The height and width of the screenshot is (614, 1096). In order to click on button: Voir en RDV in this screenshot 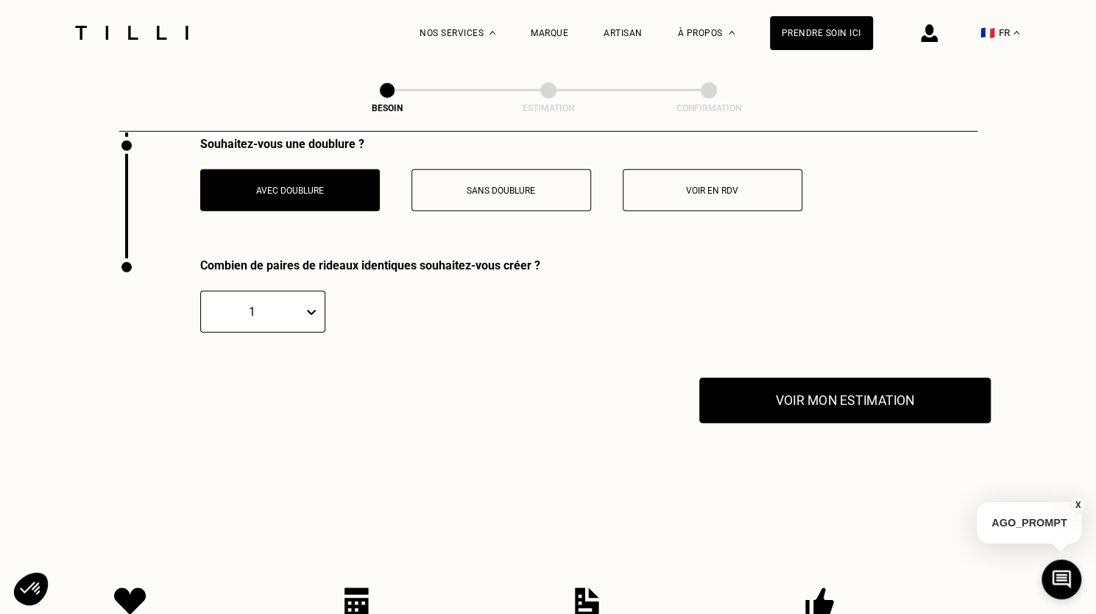, I will do `click(712, 190)`.